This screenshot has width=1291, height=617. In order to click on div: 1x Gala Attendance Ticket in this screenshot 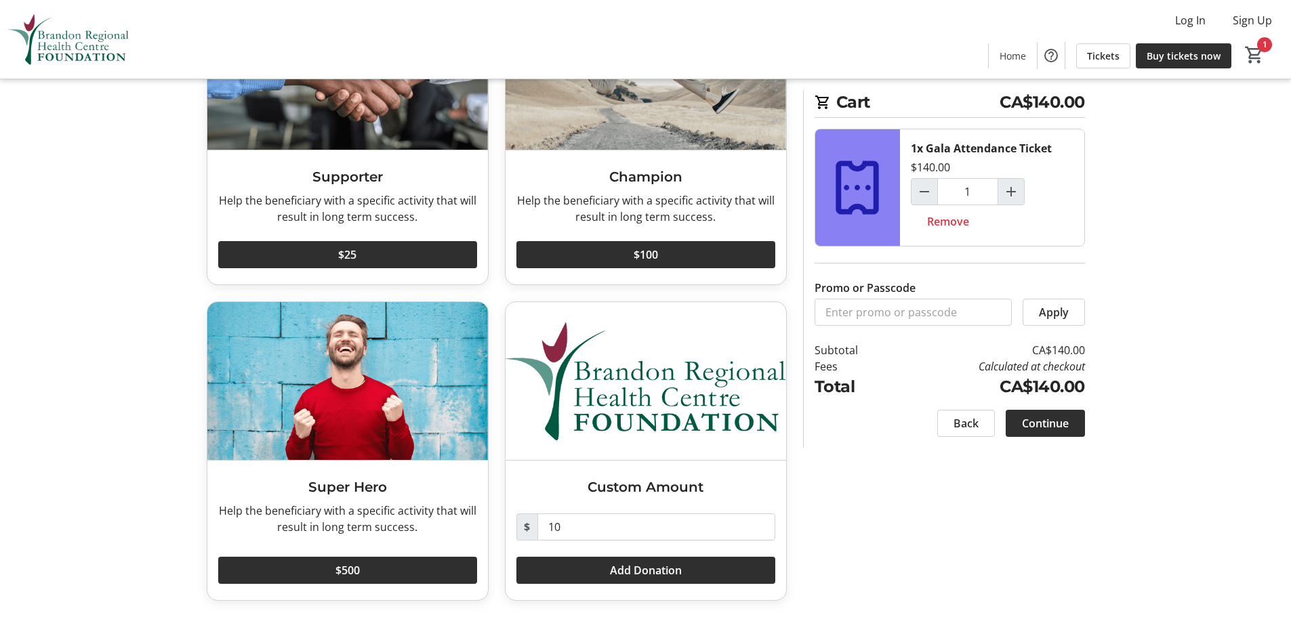, I will do `click(981, 148)`.